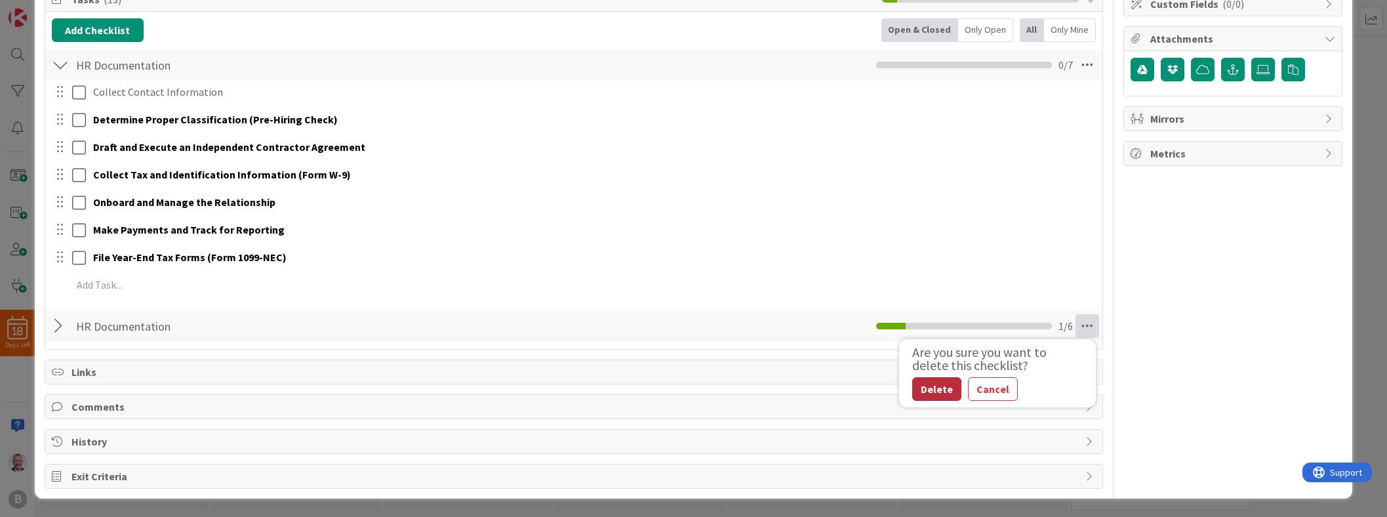 The image size is (1387, 517). Describe the element at coordinates (985, 30) in the screenshot. I see `div: Only Open` at that location.